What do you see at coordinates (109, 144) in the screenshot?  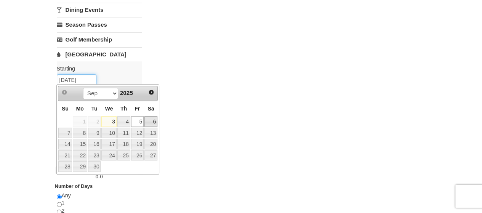 I see `a: 17` at bounding box center [109, 144].